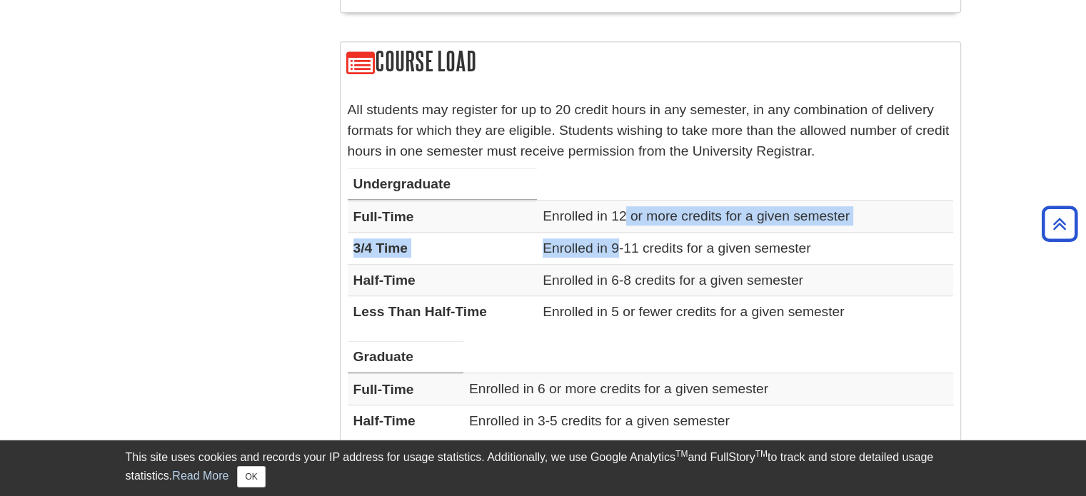 The image size is (1086, 496). I want to click on div: This site uses cookies and records your IP address for usage statistics. Additionally, we use Goo..., so click(543, 468).